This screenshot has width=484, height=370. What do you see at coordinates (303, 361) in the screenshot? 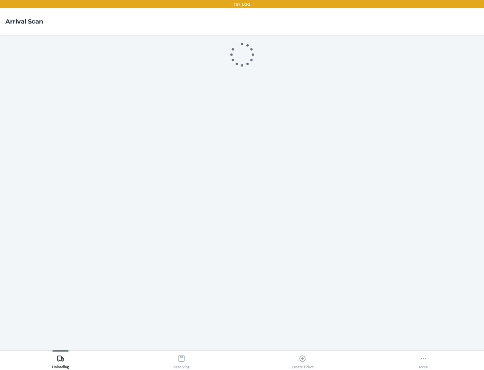
I see `div: Create Ticket` at bounding box center [303, 361].